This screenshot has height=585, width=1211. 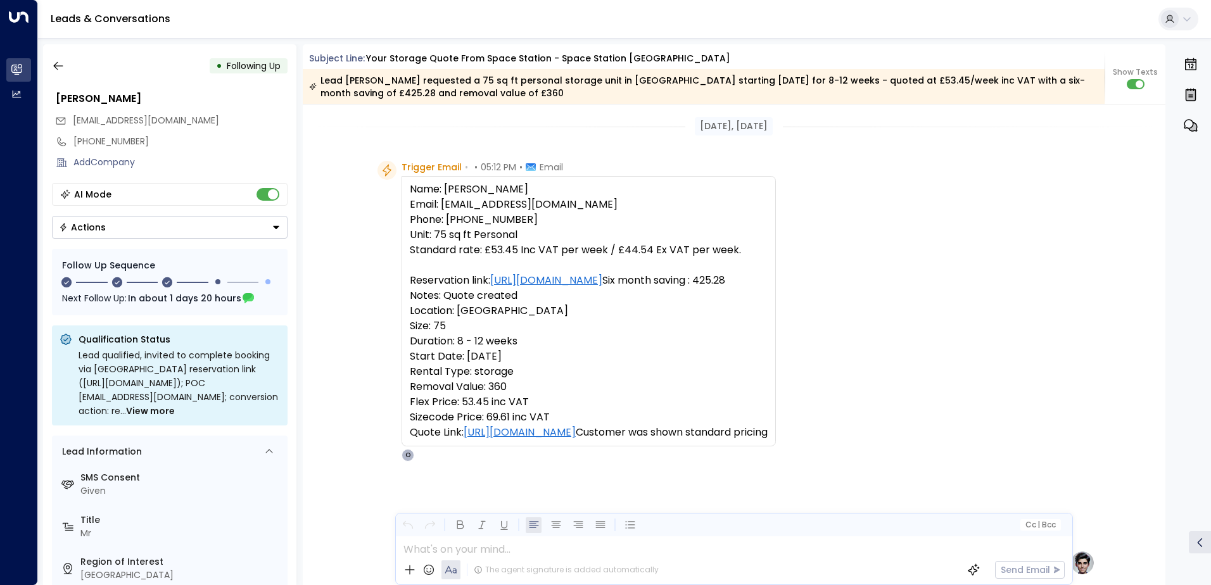 I want to click on div: Button group with a nested menu, so click(x=170, y=227).